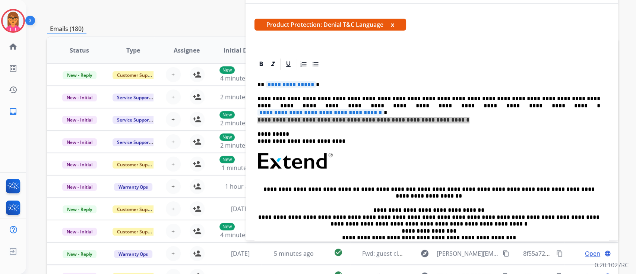 The image size is (636, 274). What do you see at coordinates (13, 21) in the screenshot?
I see `img: avatar` at bounding box center [13, 21].